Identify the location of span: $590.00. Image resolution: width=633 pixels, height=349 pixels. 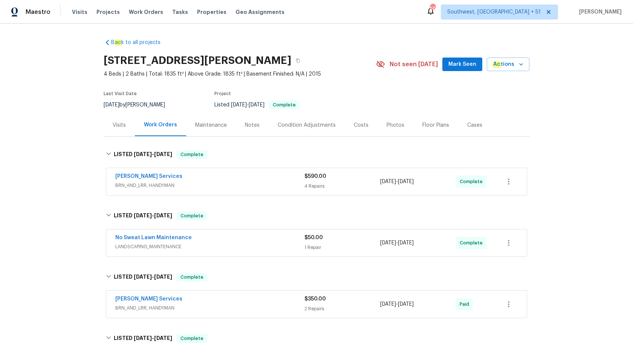
(315, 177).